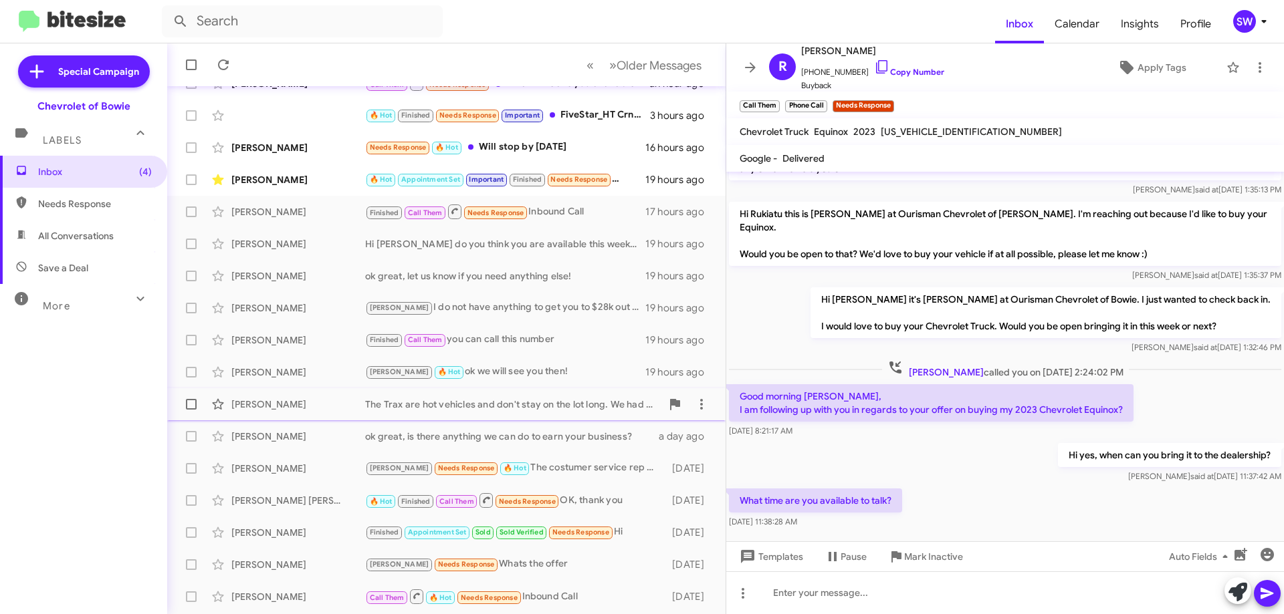  What do you see at coordinates (56, 306) in the screenshot?
I see `span: More` at bounding box center [56, 306].